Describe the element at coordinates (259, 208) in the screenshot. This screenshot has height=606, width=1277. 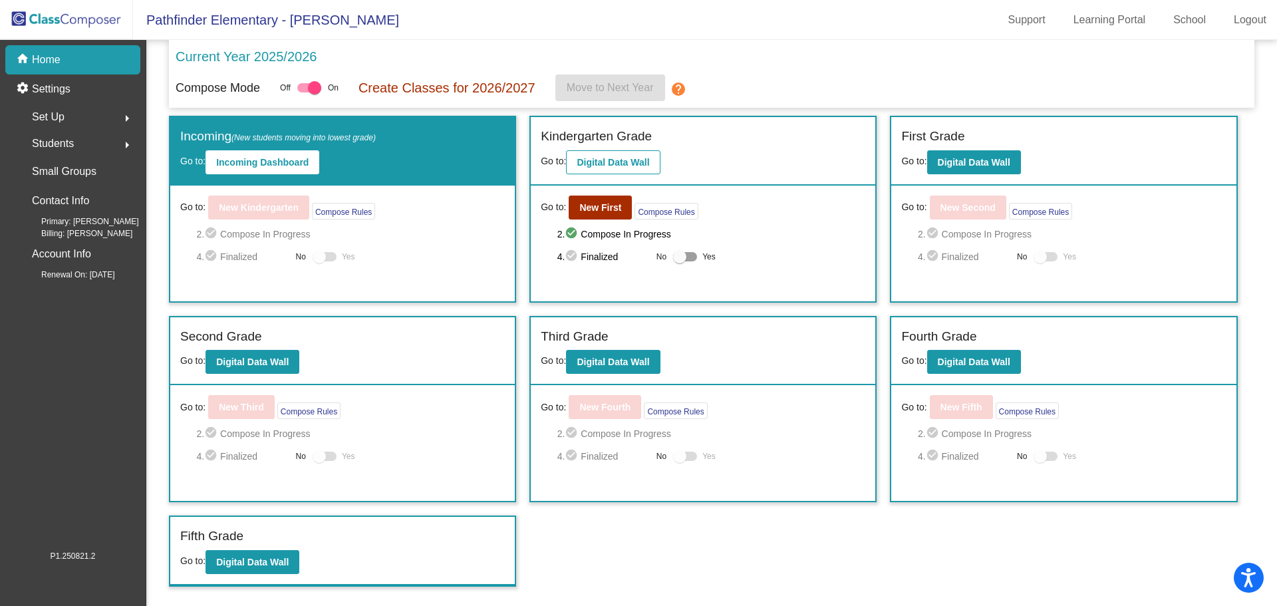
I see `button: New Kindergarten` at that location.